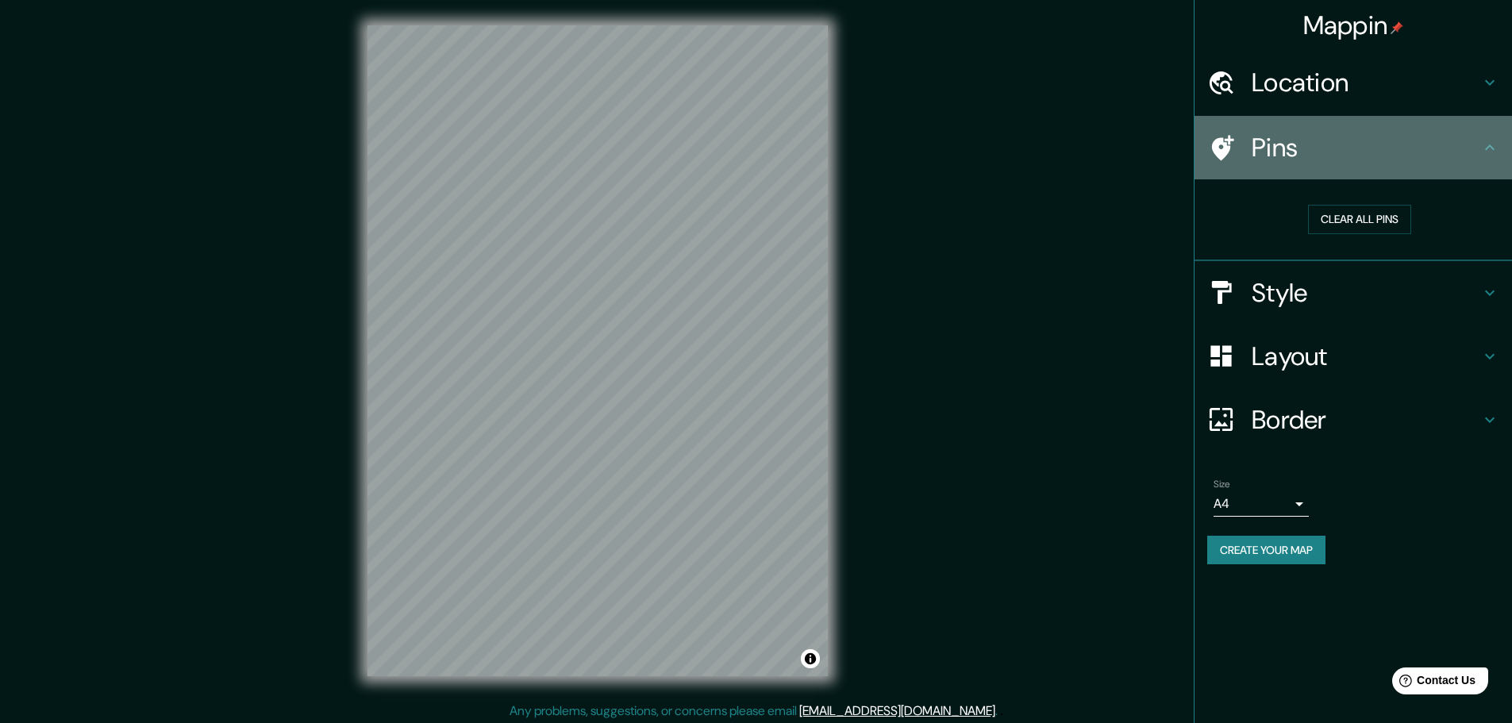 Image resolution: width=1512 pixels, height=723 pixels. I want to click on h4: Layout, so click(1366, 356).